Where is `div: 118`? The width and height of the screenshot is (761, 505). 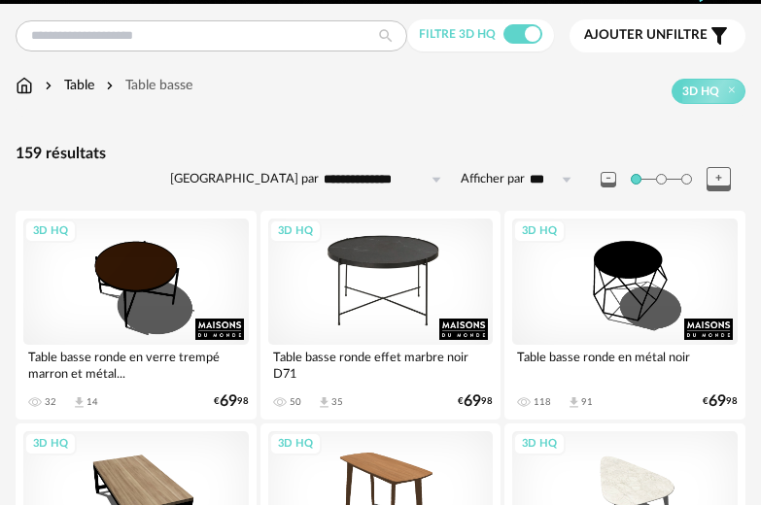
div: 118 is located at coordinates (542, 402).